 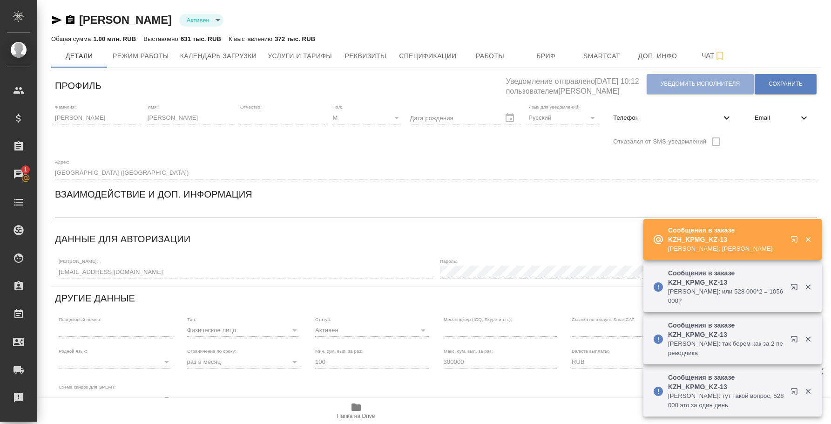 What do you see at coordinates (339, 351) in the screenshot?
I see `label: Мин. сум. вып. за раз:` at bounding box center [339, 351].